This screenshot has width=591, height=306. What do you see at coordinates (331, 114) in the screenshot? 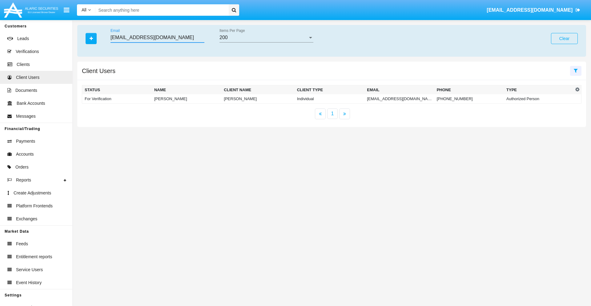
I see `nav: paginator` at bounding box center [331, 114].